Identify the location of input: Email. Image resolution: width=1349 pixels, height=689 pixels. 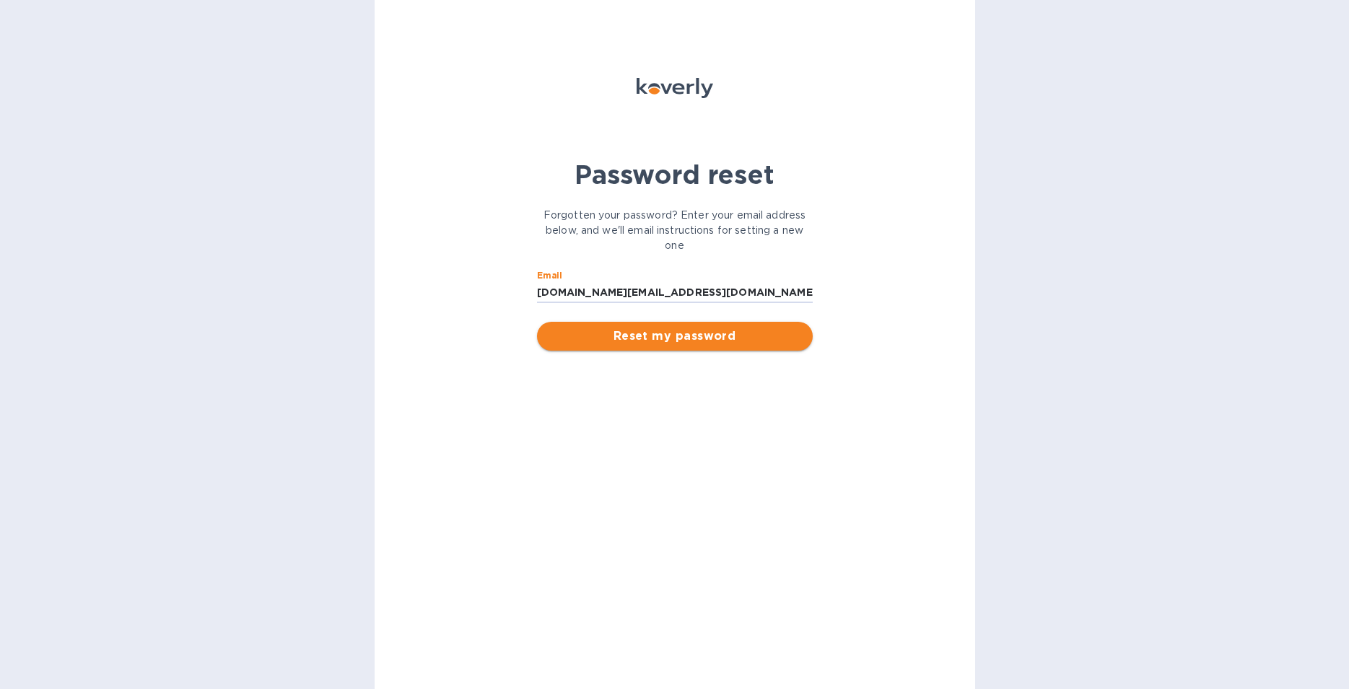
(675, 293).